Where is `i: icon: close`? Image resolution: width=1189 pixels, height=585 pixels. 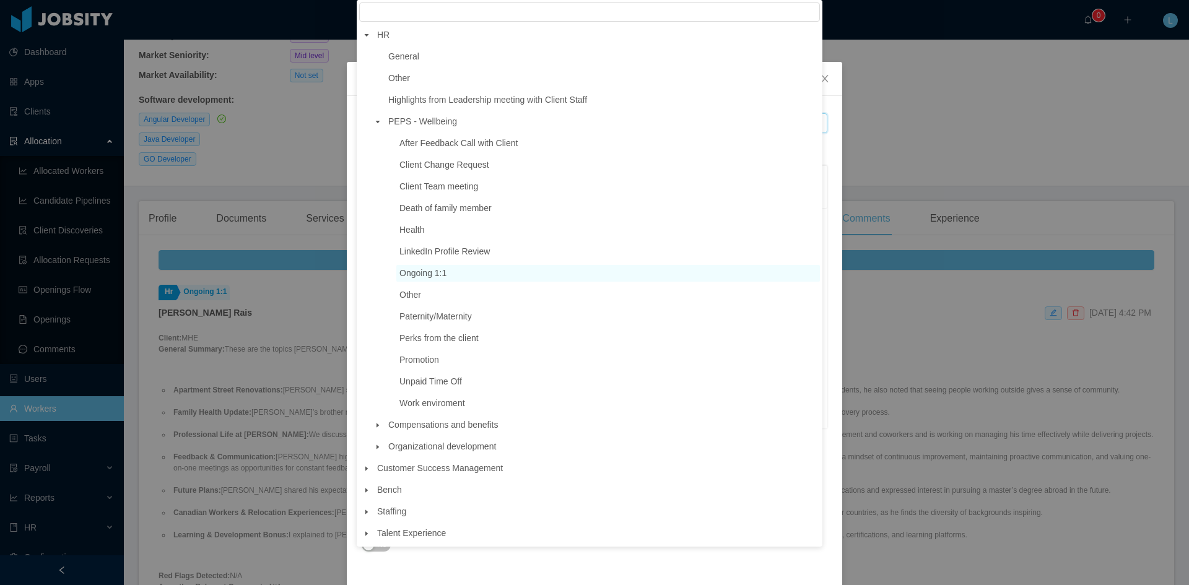
i: icon: close is located at coordinates (825, 79).